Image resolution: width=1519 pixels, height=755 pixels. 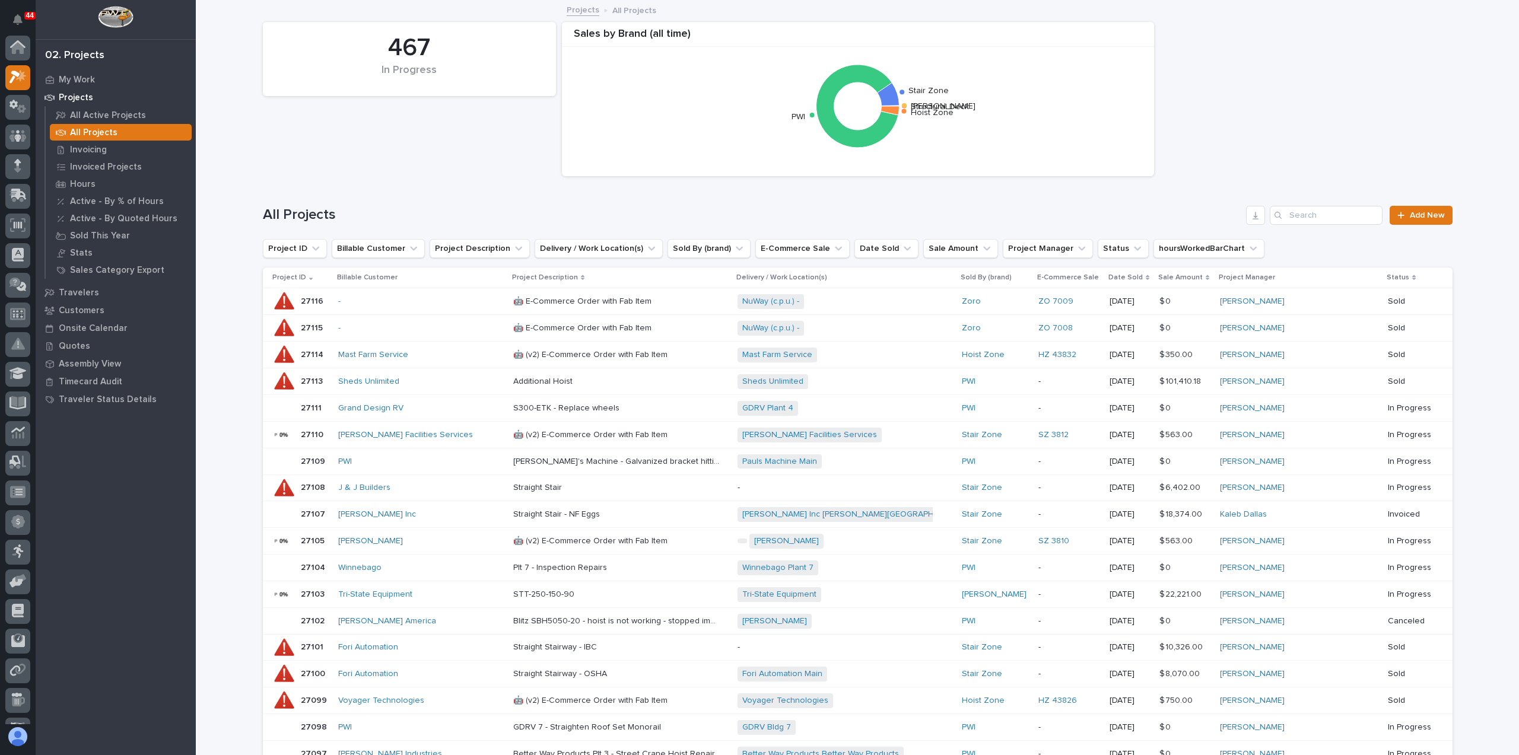 I want to click on tr: 2710027100 Fori Automation Straight Stairway - OSHAStraight Stairway - OSHA Fori Automation Main ..., so click(x=857, y=674).